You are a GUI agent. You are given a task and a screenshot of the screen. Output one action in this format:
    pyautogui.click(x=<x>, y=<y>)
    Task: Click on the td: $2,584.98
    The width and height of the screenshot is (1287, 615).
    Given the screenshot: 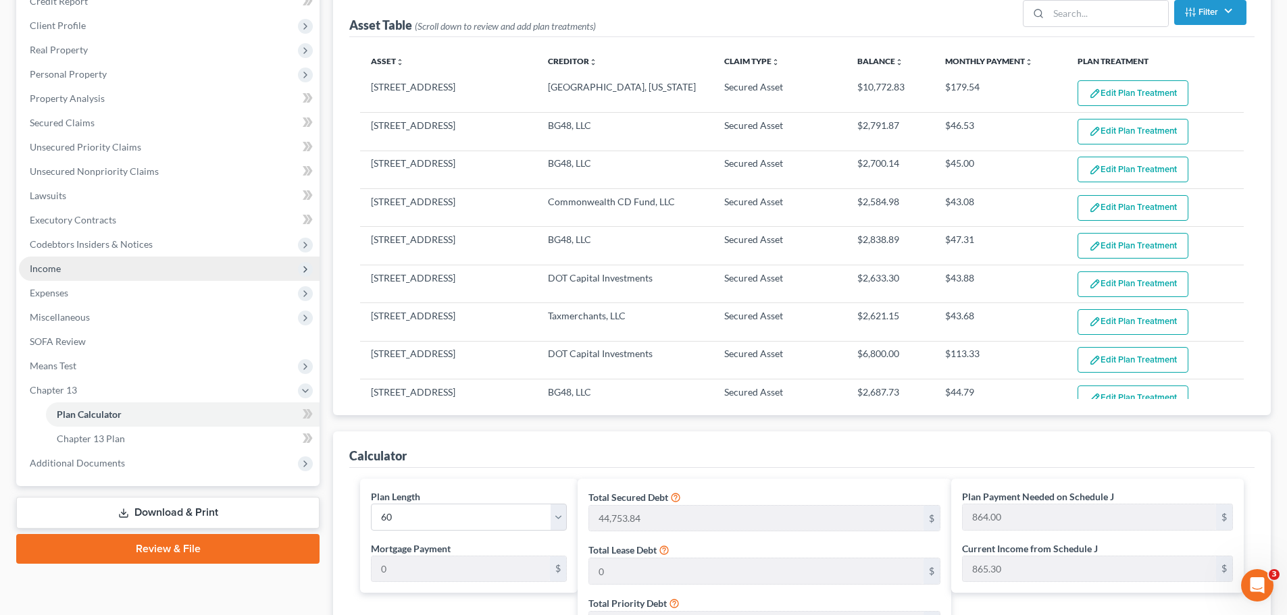 What is the action you would take?
    pyautogui.click(x=890, y=208)
    